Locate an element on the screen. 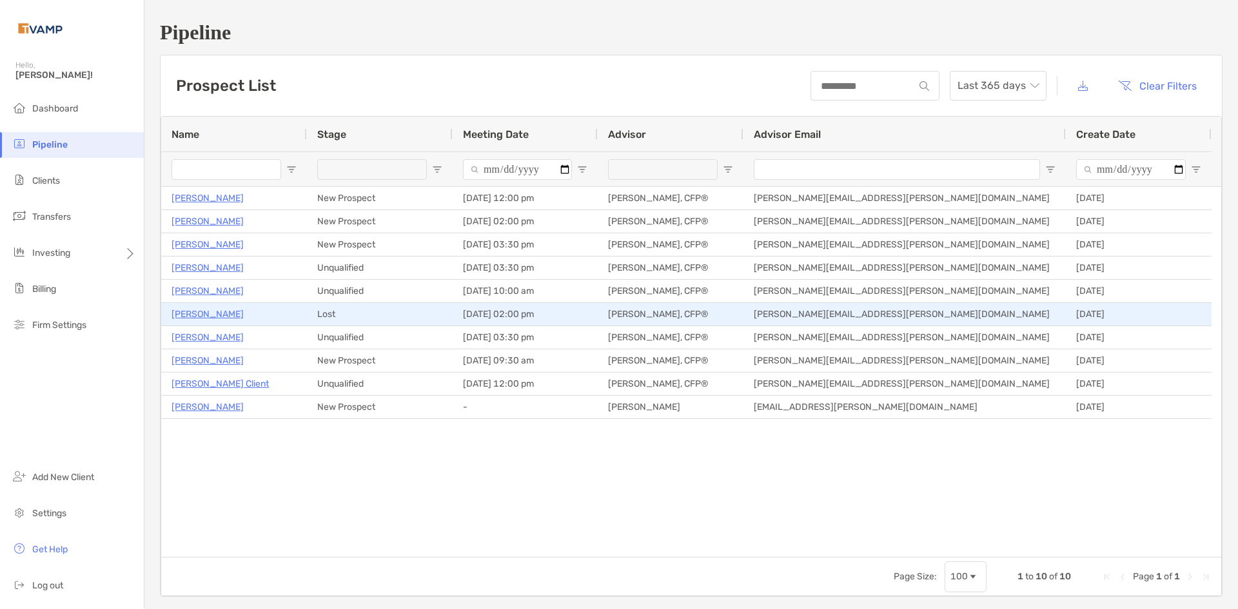  img: get-help icon is located at coordinates (19, 549).